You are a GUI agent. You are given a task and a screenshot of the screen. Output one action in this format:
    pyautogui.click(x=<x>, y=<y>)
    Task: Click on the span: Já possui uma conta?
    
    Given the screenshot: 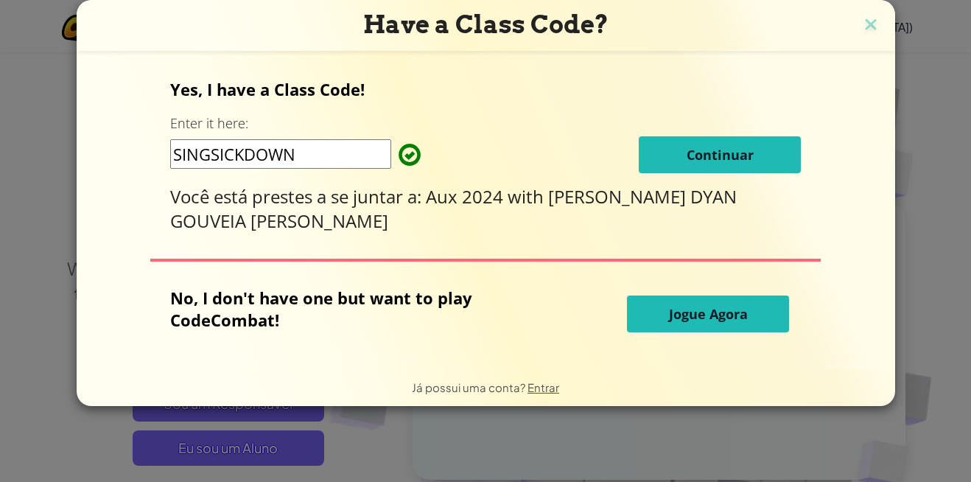 What is the action you would take?
    pyautogui.click(x=469, y=387)
    